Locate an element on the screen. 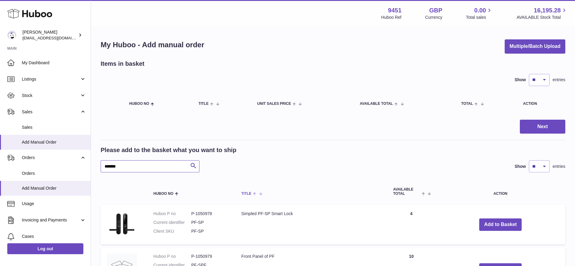 The height and width of the screenshot is (266, 575). span: My Dashboard is located at coordinates (54, 63).